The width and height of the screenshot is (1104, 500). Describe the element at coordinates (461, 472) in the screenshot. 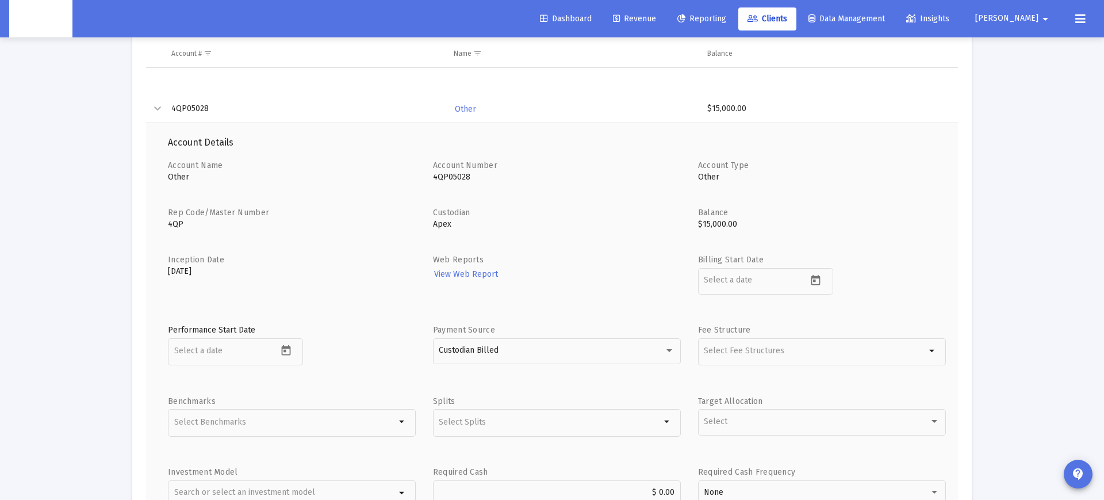

I see `label: Required Cash` at that location.